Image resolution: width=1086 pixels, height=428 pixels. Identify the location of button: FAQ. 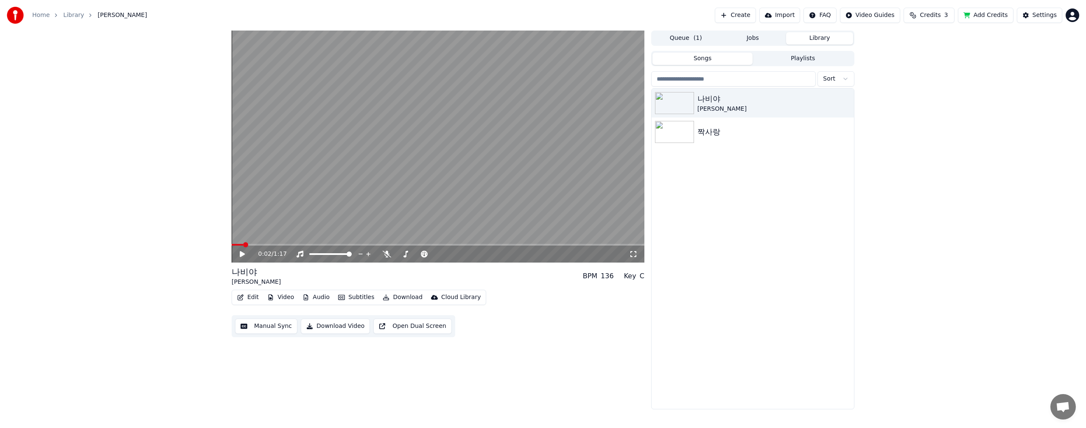
(820, 15).